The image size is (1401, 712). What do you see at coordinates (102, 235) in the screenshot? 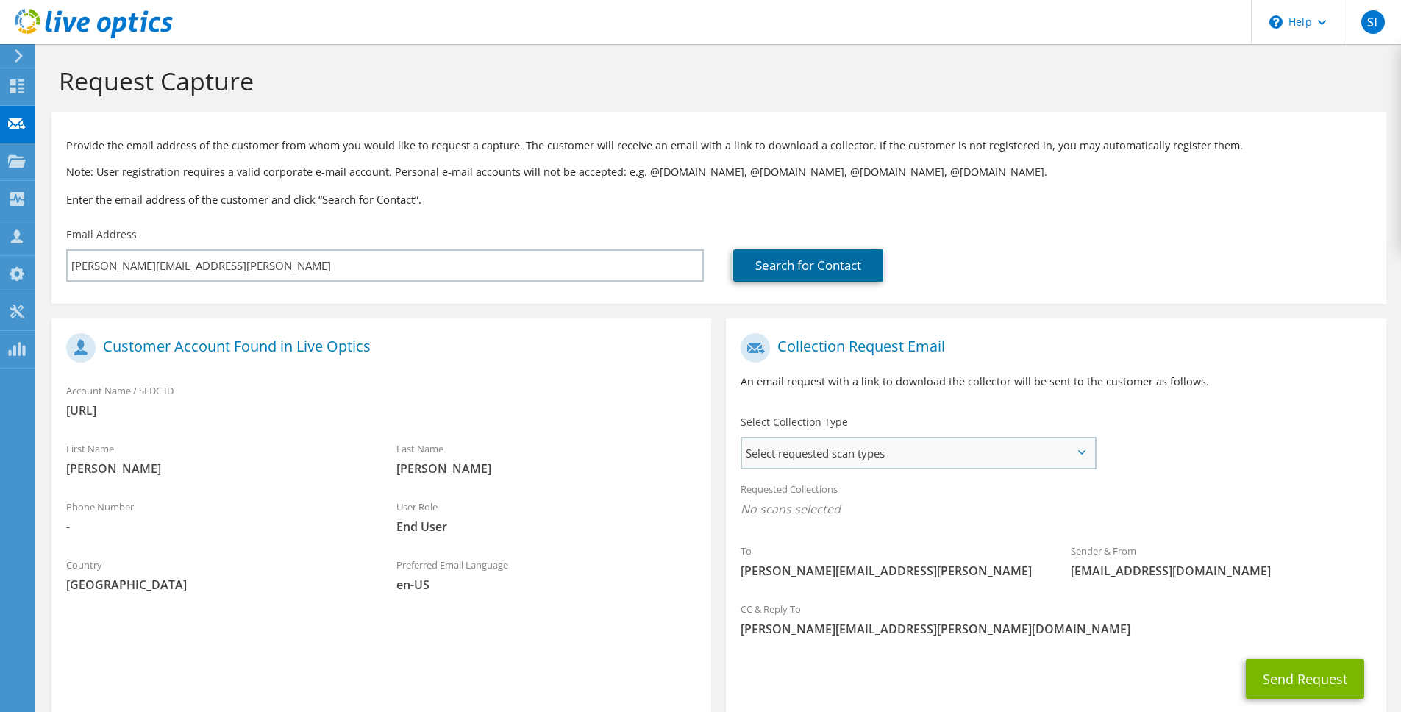
I see `label: Email Address` at bounding box center [102, 235].